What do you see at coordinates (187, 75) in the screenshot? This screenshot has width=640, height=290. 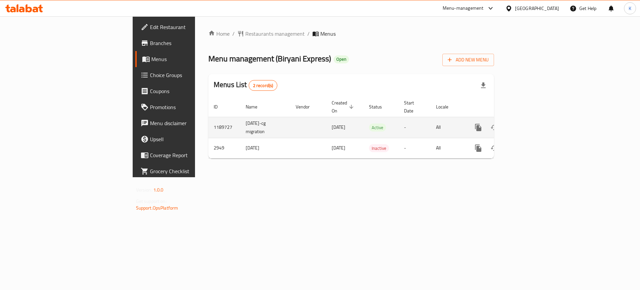 I see `a: Choice Groups` at bounding box center [187, 75].